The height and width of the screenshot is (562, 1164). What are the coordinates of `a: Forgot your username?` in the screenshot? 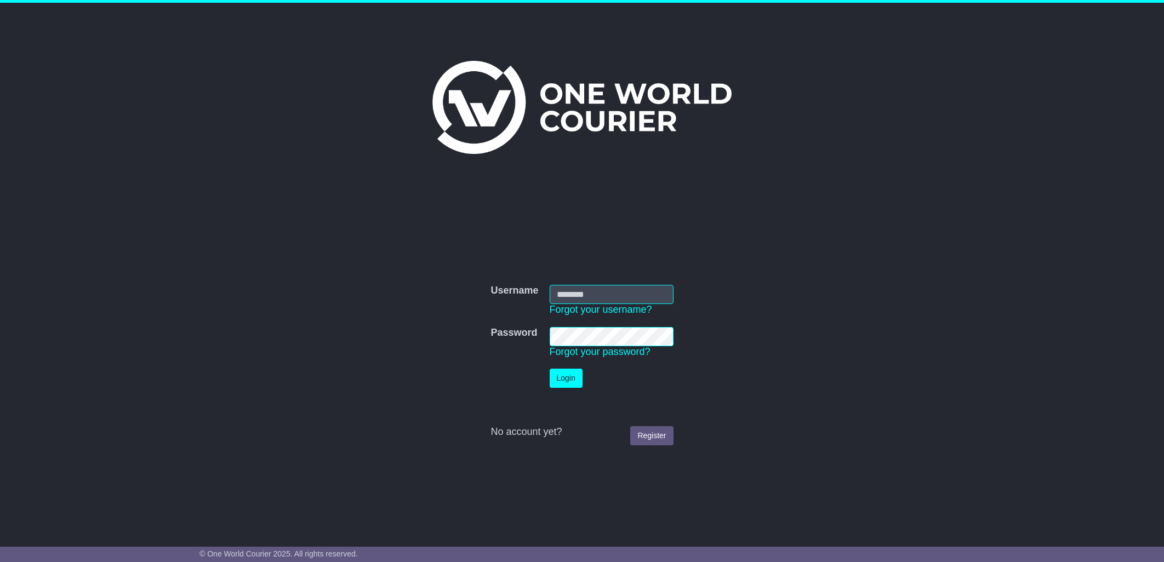 It's located at (600, 310).